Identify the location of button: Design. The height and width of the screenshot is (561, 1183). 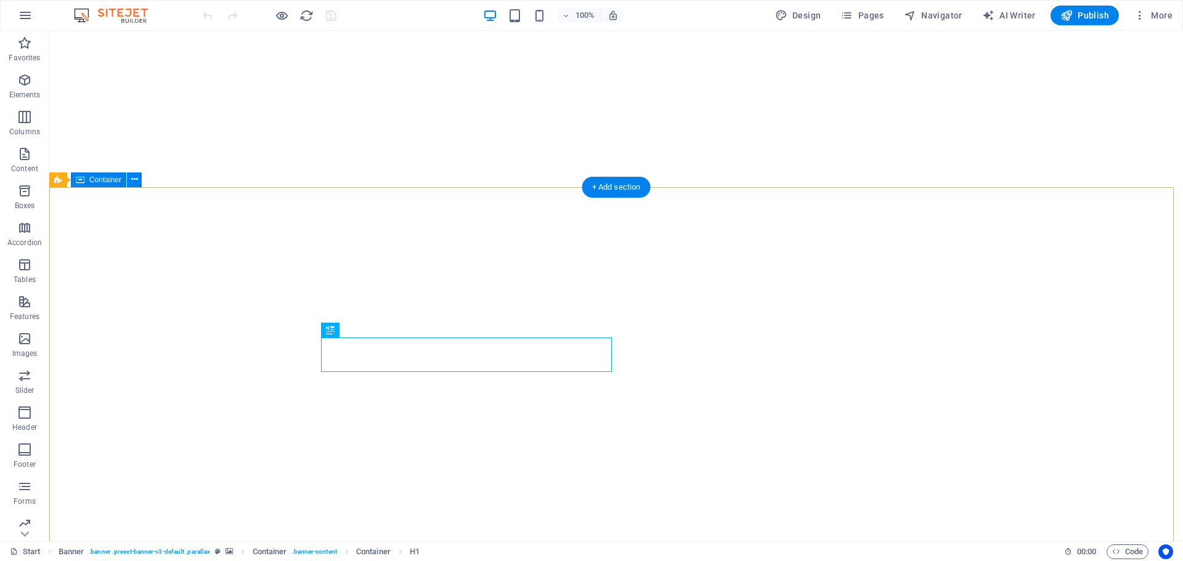
(798, 15).